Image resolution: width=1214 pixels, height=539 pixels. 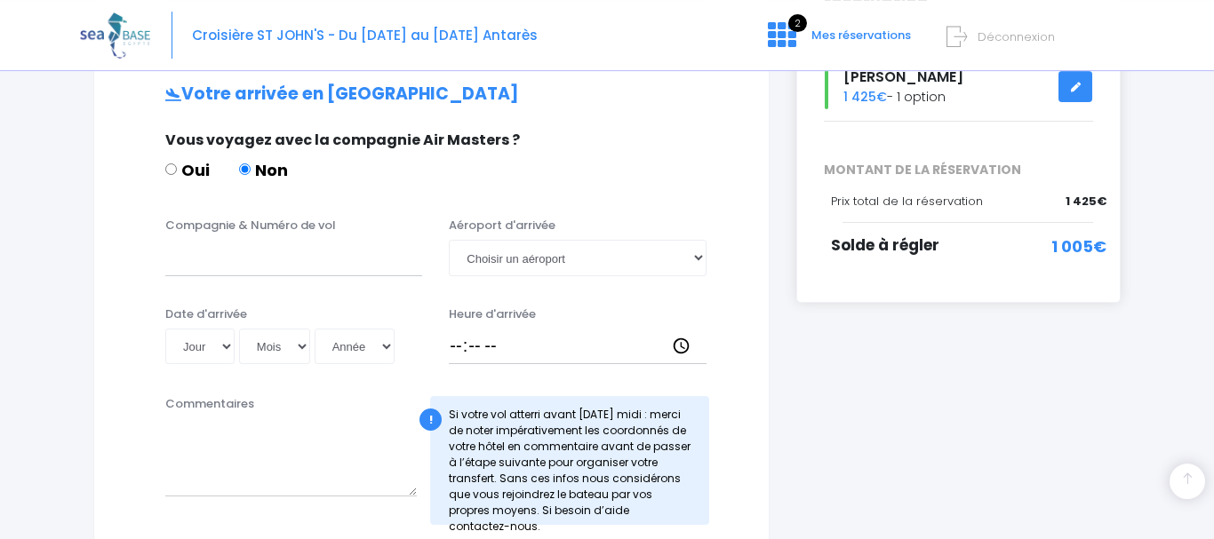 I want to click on span: Prix total de la réservation, so click(x=906, y=201).